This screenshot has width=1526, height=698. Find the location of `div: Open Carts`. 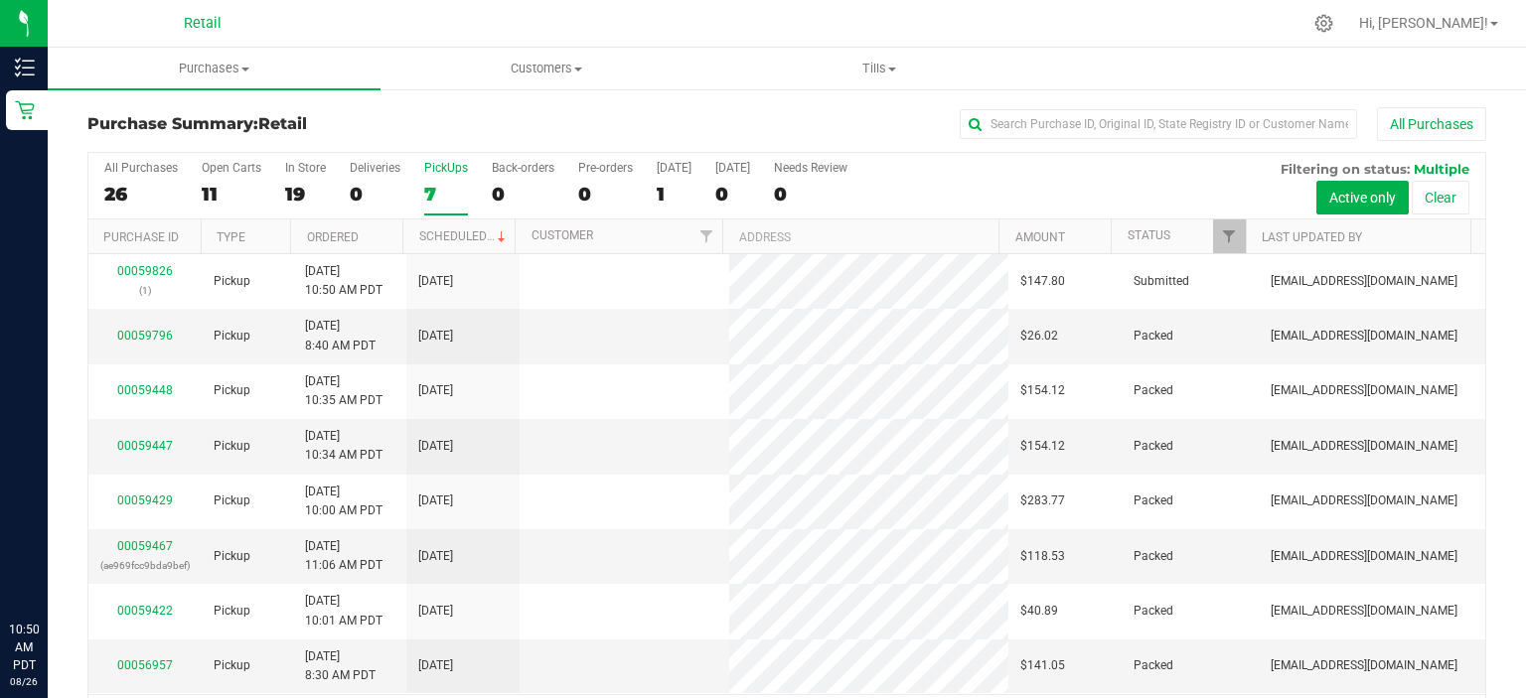

div: Open Carts is located at coordinates (231, 168).